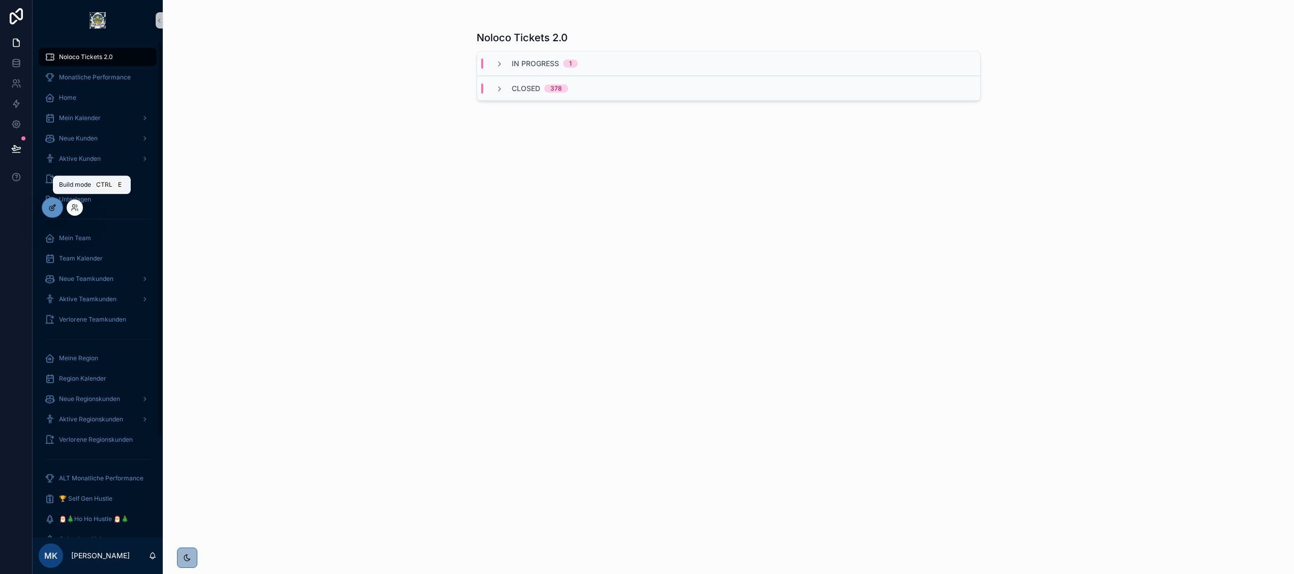 Image resolution: width=1294 pixels, height=574 pixels. Describe the element at coordinates (98, 98) in the screenshot. I see `a: Home` at that location.